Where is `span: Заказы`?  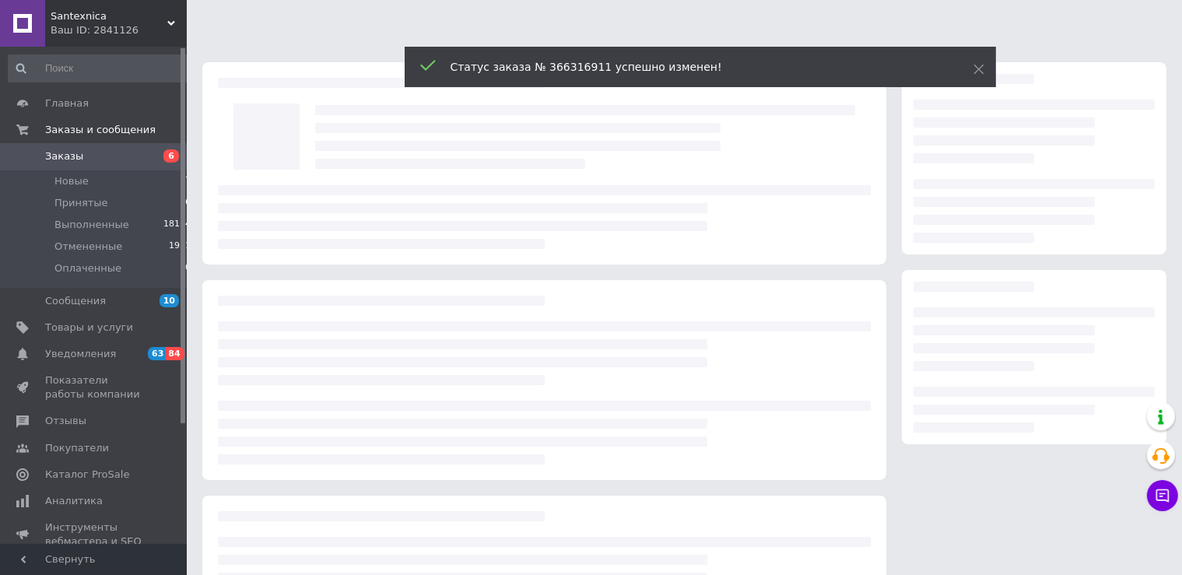 span: Заказы is located at coordinates (64, 156).